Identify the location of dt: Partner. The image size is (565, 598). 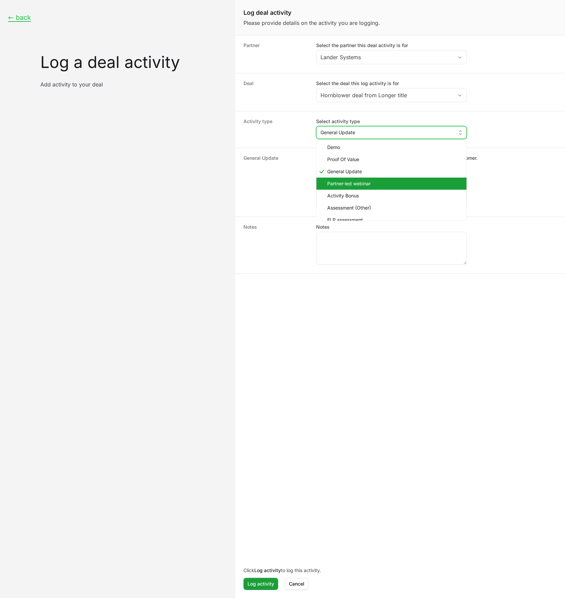
(276, 54).